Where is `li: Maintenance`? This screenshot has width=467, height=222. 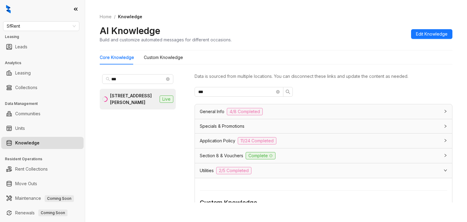
li: Maintenance is located at coordinates (42, 198).